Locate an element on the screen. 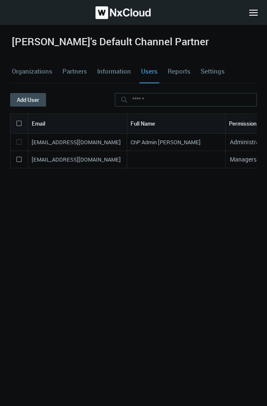 The height and width of the screenshot is (406, 267). nx-search-highlight: Managers is located at coordinates (243, 159).